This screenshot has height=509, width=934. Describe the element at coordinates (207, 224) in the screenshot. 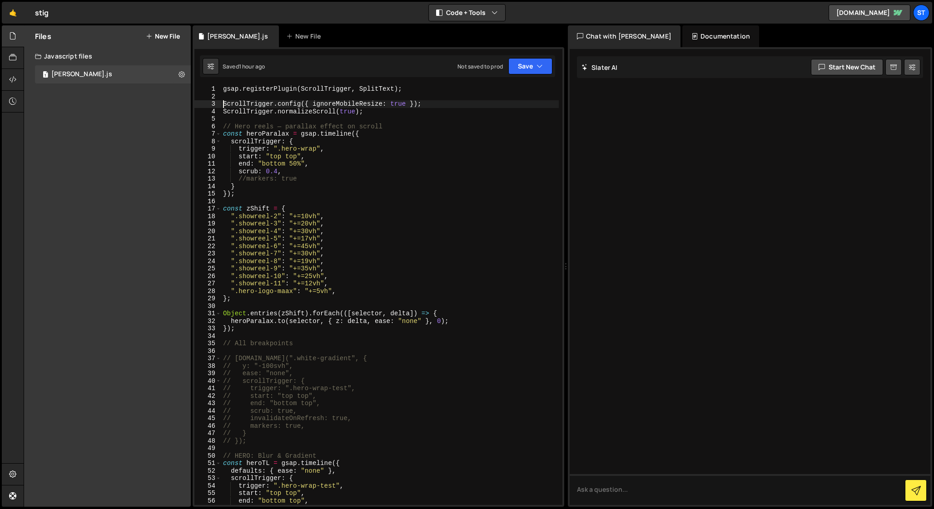

I see `div: 19` at that location.